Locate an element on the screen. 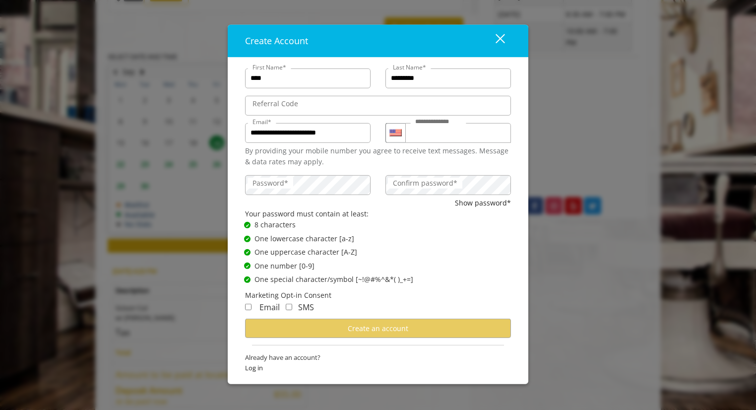 This screenshot has height=410, width=756. label: Referral Code is located at coordinates (275, 104).